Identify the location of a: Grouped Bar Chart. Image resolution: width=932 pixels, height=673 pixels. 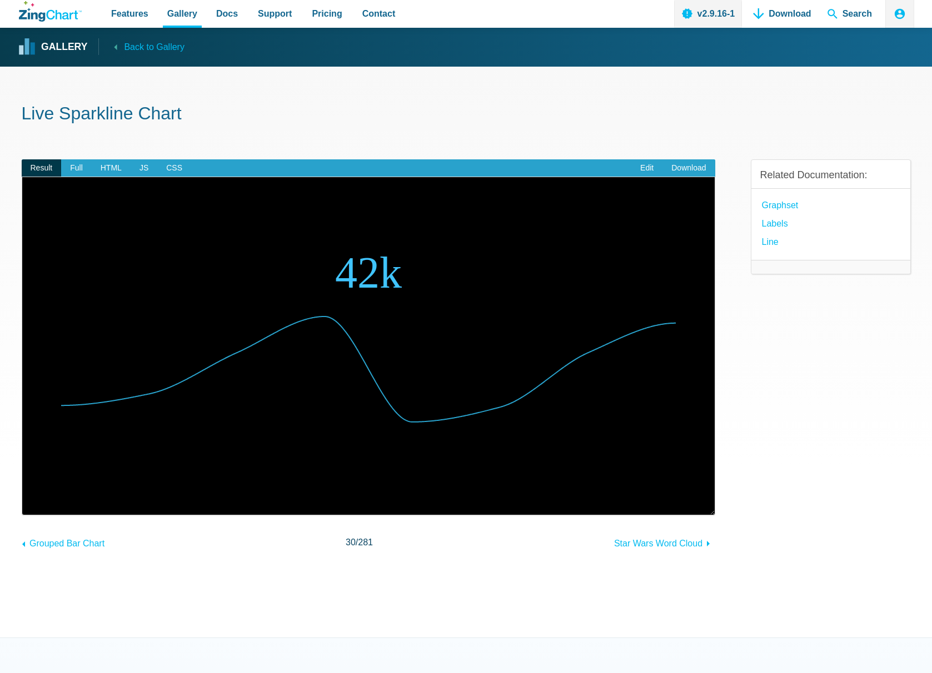
(63, 542).